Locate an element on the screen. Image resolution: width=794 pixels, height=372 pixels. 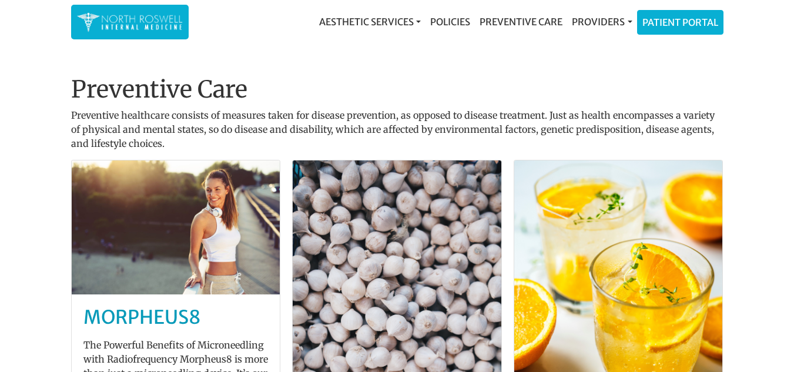
a: MORPHEUS8 is located at coordinates (142, 317).